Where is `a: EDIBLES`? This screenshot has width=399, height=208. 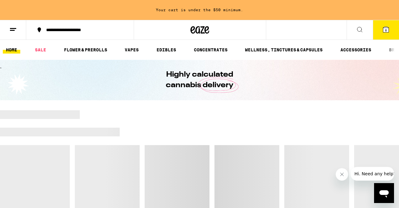
a: EDIBLES is located at coordinates (166, 50).